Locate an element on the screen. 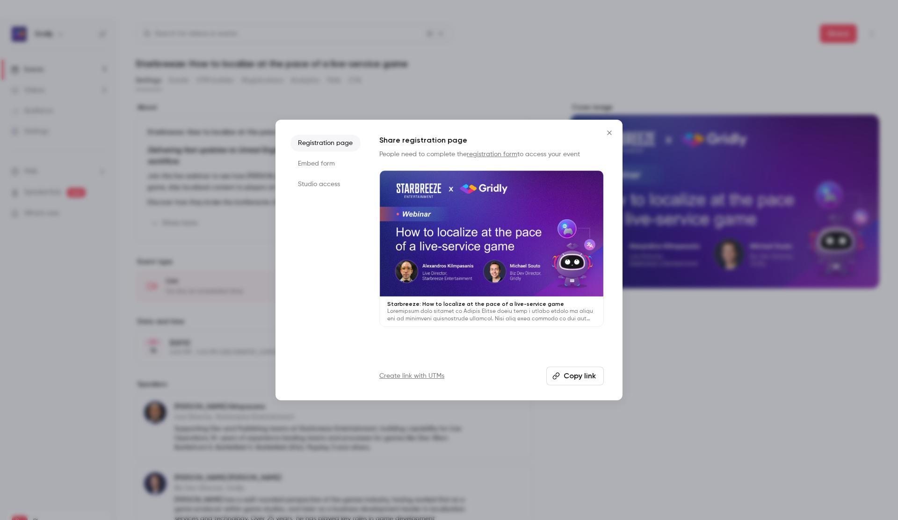  img: website_grey.svg is located at coordinates (19, 28).